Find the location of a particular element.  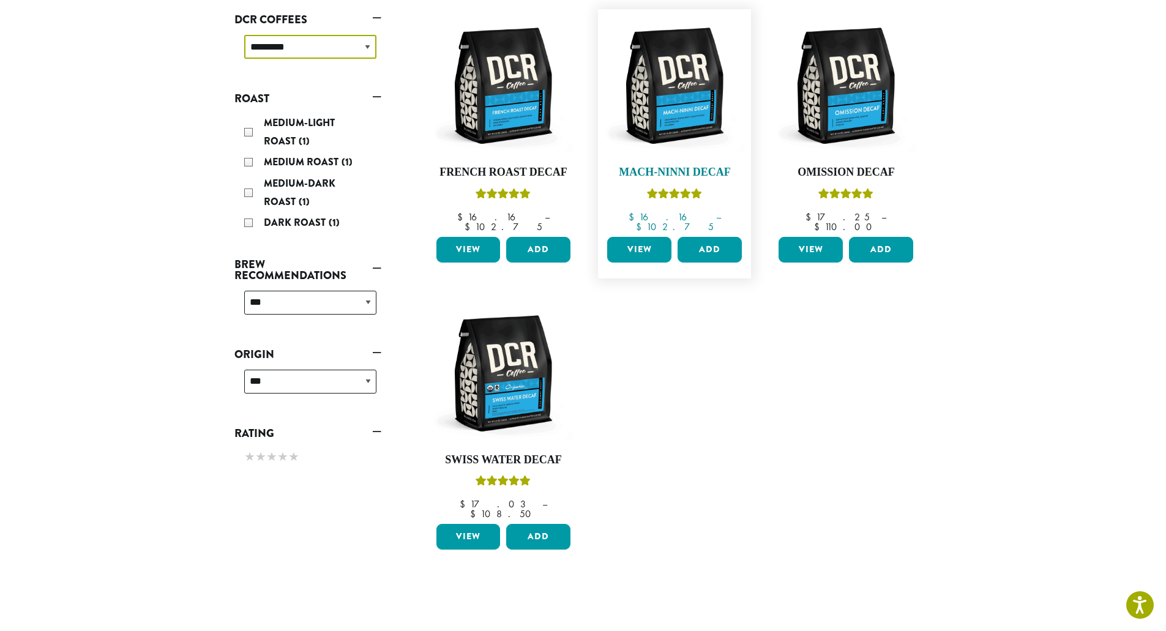

div: DCR Coffees is located at coordinates (308, 51).